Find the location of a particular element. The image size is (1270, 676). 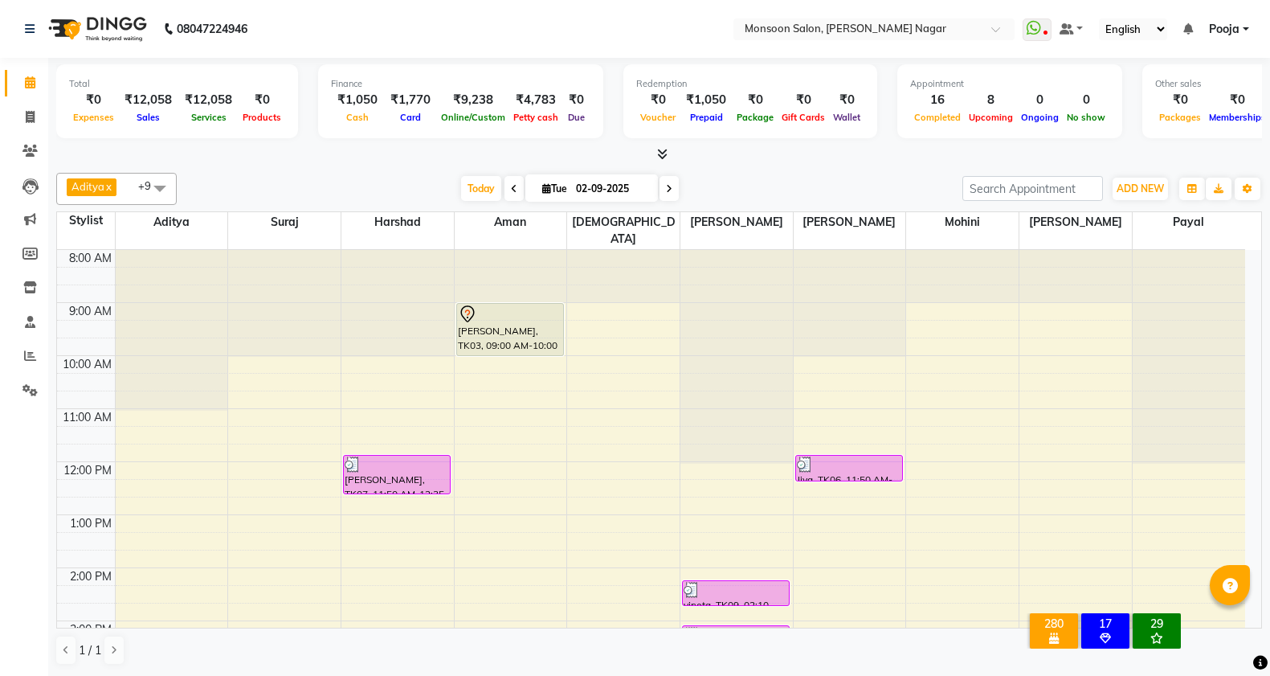

div: Redemption is located at coordinates (750, 84).